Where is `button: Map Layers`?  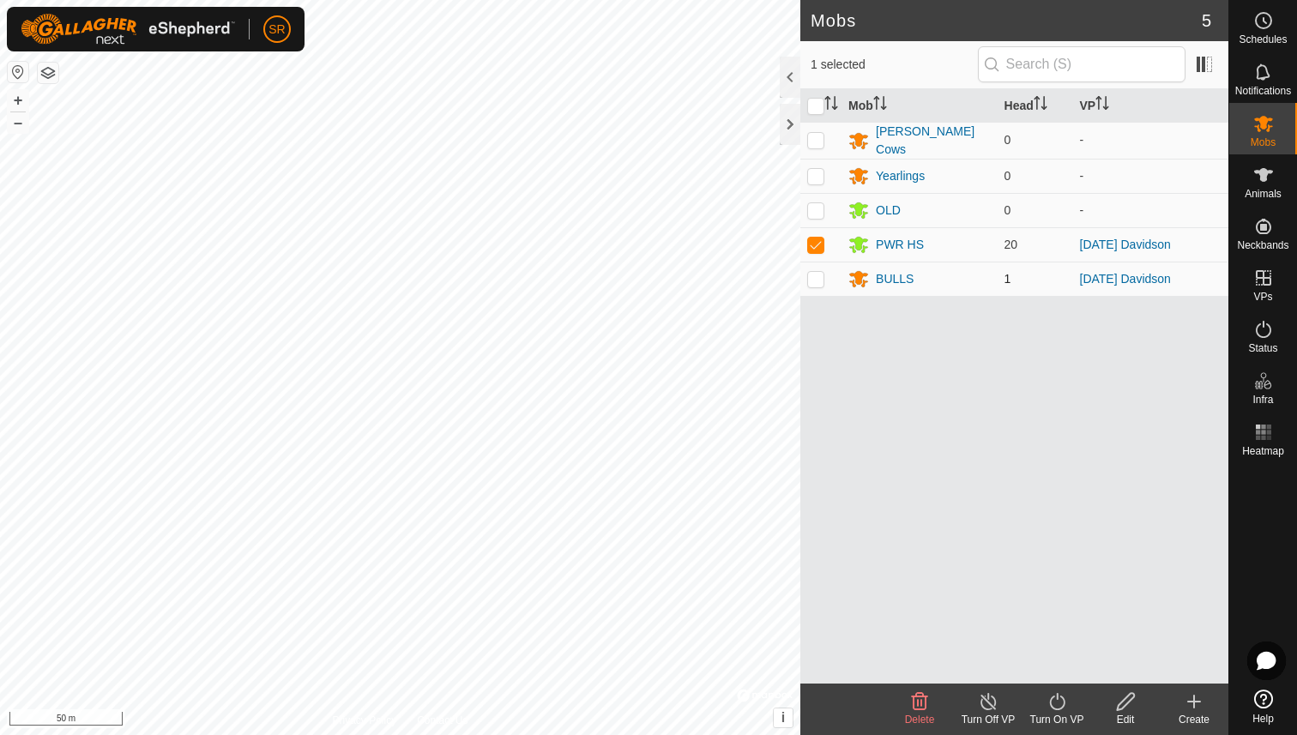
button: Map Layers is located at coordinates (48, 73).